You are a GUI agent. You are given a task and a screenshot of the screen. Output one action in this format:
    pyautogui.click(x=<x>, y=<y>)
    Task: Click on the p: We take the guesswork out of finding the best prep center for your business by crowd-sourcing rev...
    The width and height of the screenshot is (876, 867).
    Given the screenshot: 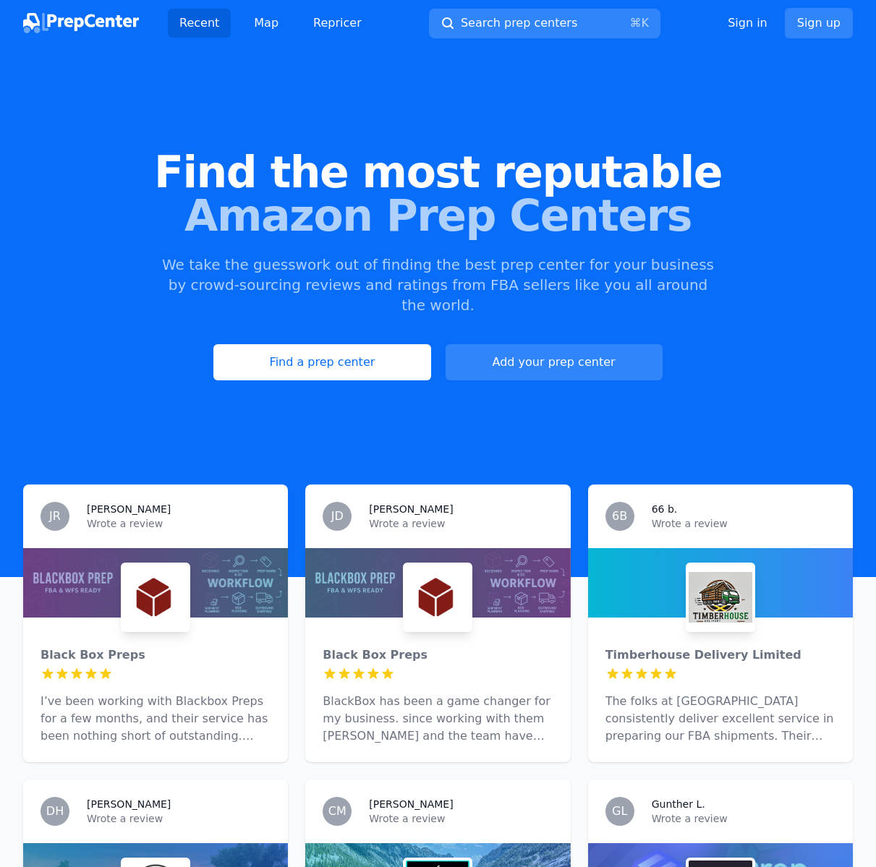 What is the action you would take?
    pyautogui.click(x=438, y=285)
    